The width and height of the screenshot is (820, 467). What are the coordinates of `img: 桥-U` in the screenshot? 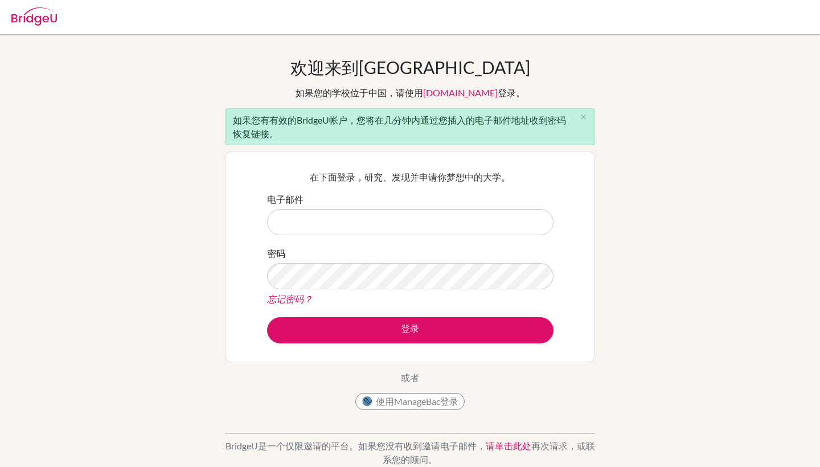 It's located at (34, 17).